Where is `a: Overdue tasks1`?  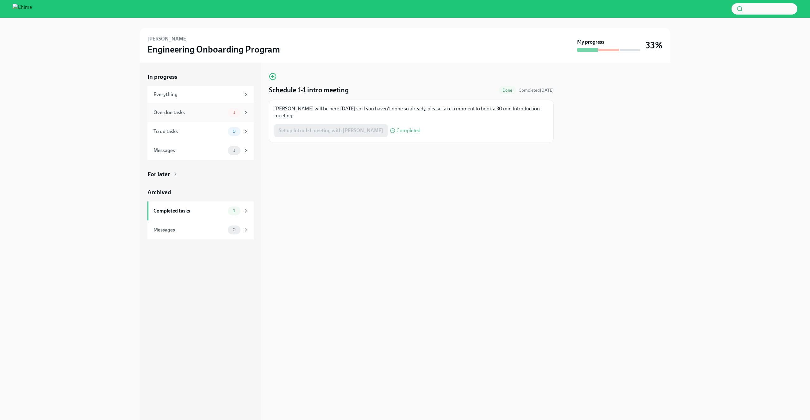
a: Overdue tasks1 is located at coordinates (201, 113).